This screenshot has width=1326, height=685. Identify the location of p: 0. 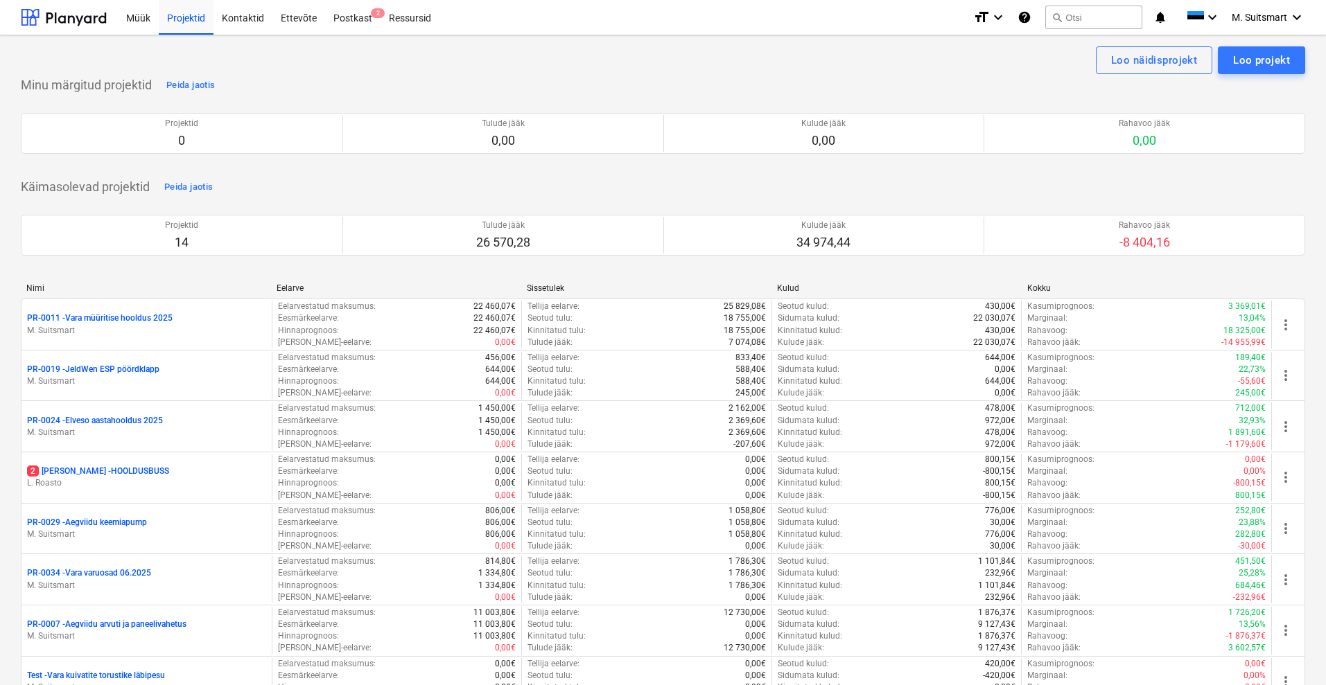
(182, 141).